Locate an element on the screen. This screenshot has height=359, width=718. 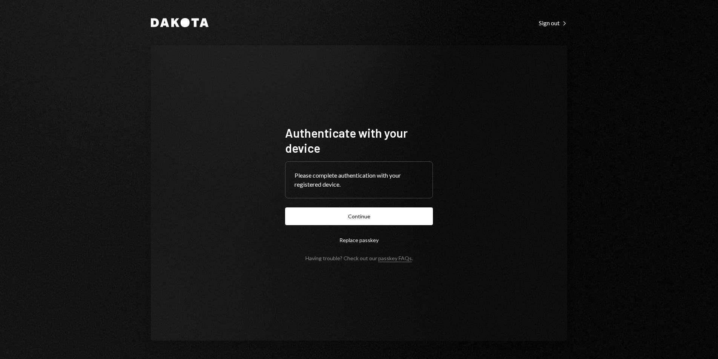
h1: Authenticate with your device is located at coordinates (359, 140).